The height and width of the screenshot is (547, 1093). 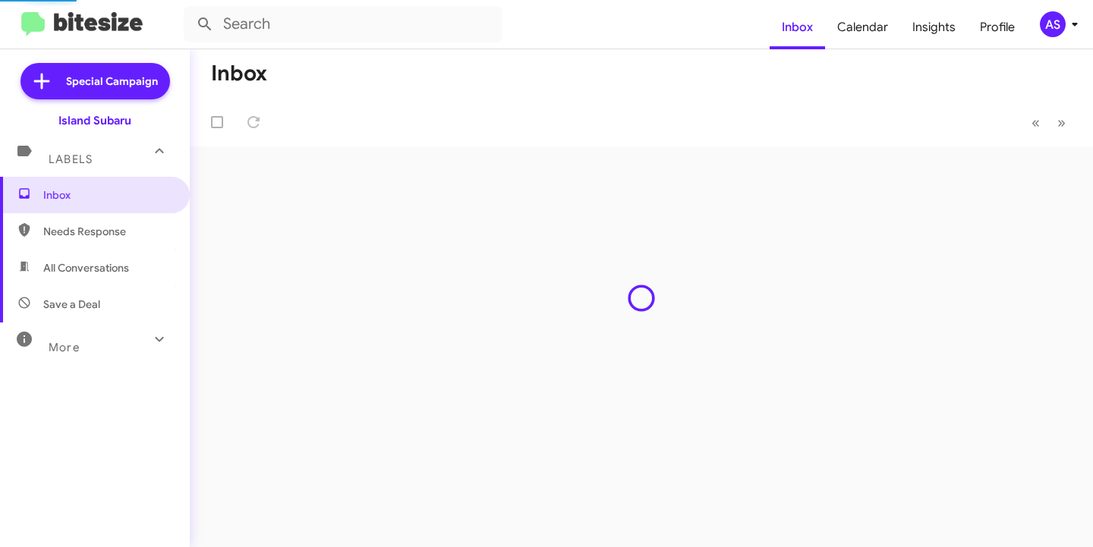 What do you see at coordinates (1051, 24) in the screenshot?
I see `button: AS` at bounding box center [1051, 24].